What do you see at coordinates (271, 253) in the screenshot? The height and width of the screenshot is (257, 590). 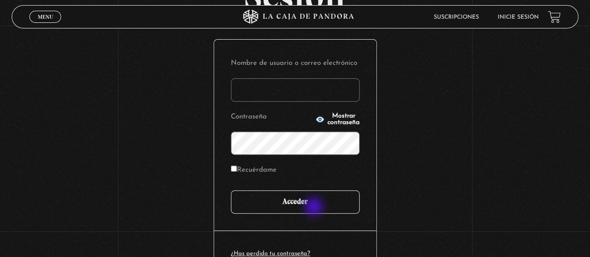 I see `a: ¿Has perdido tu contraseña?` at bounding box center [271, 253].